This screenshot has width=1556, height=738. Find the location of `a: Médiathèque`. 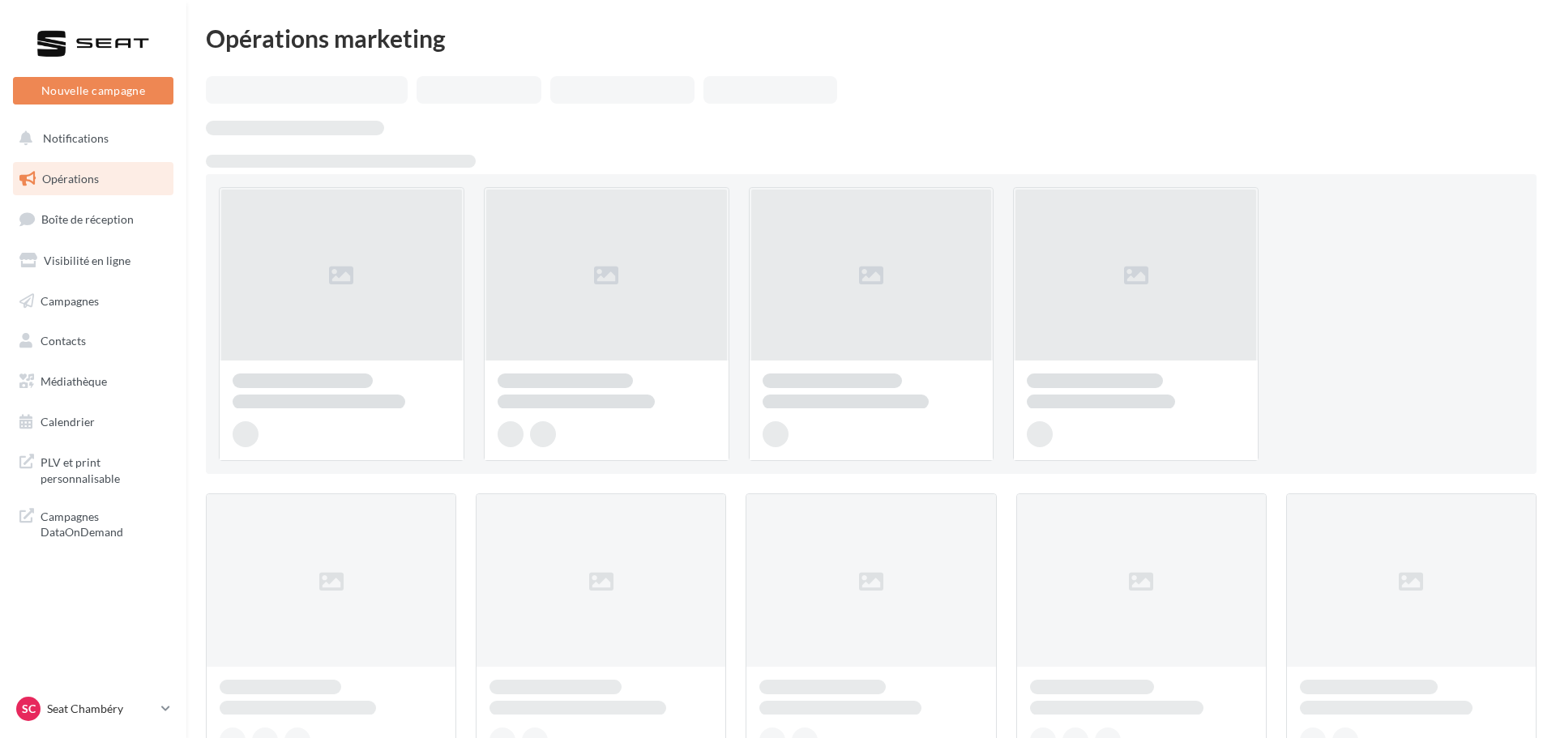

a: Médiathèque is located at coordinates (93, 382).